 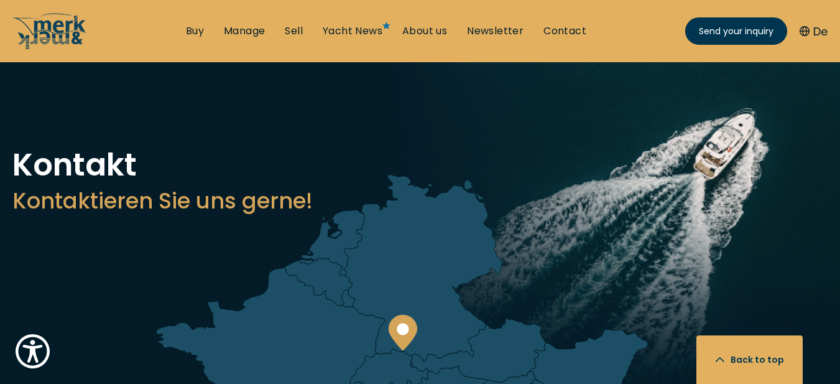 I want to click on a: Buy, so click(x=195, y=31).